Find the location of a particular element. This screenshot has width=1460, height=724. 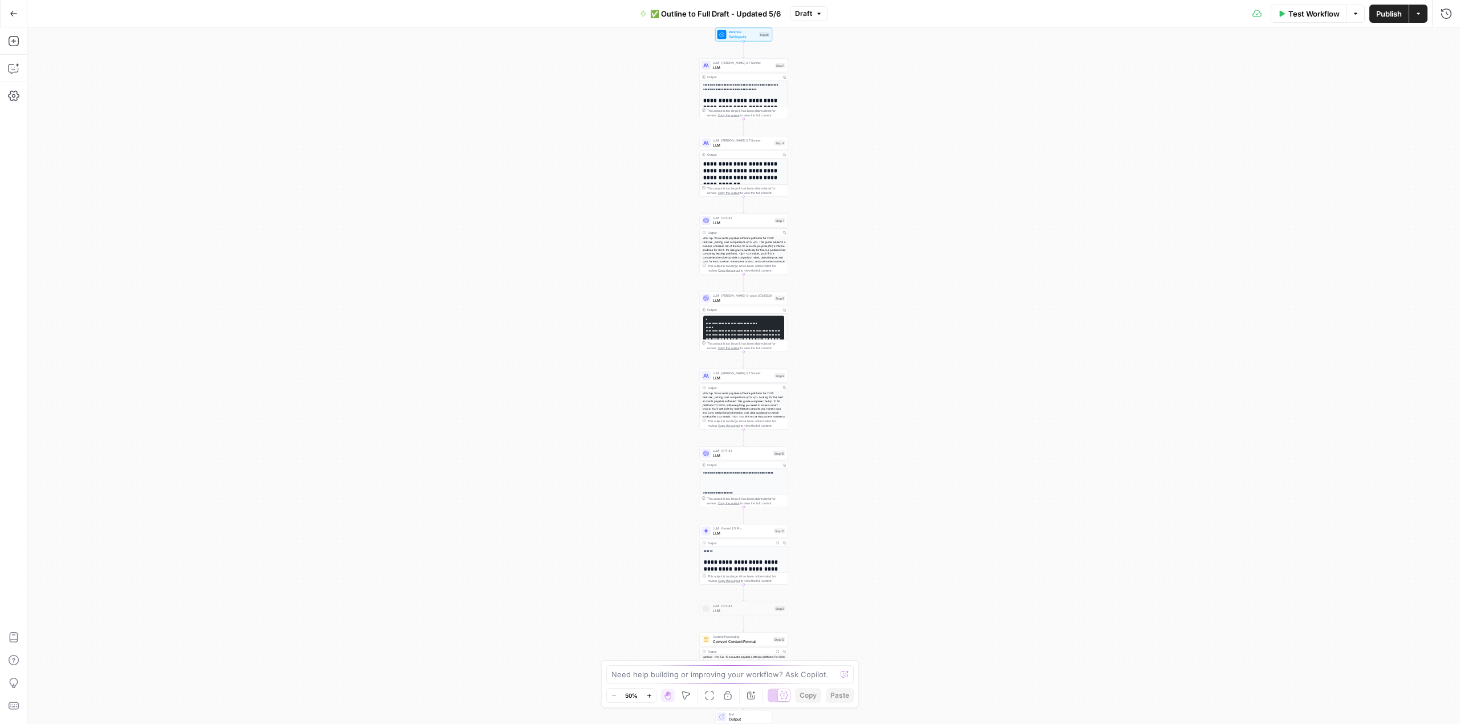

button: Draft is located at coordinates (808, 14).